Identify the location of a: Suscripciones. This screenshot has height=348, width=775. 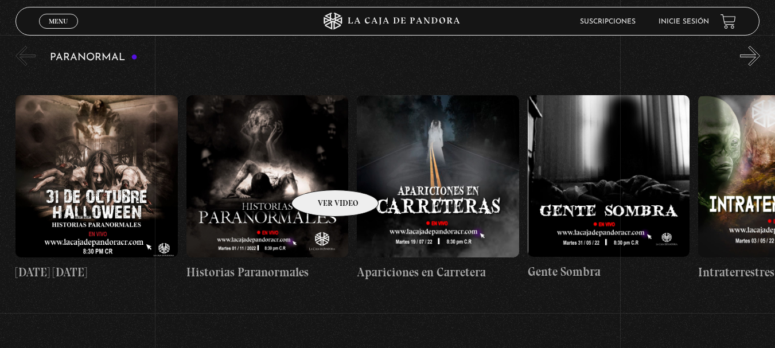
(608, 22).